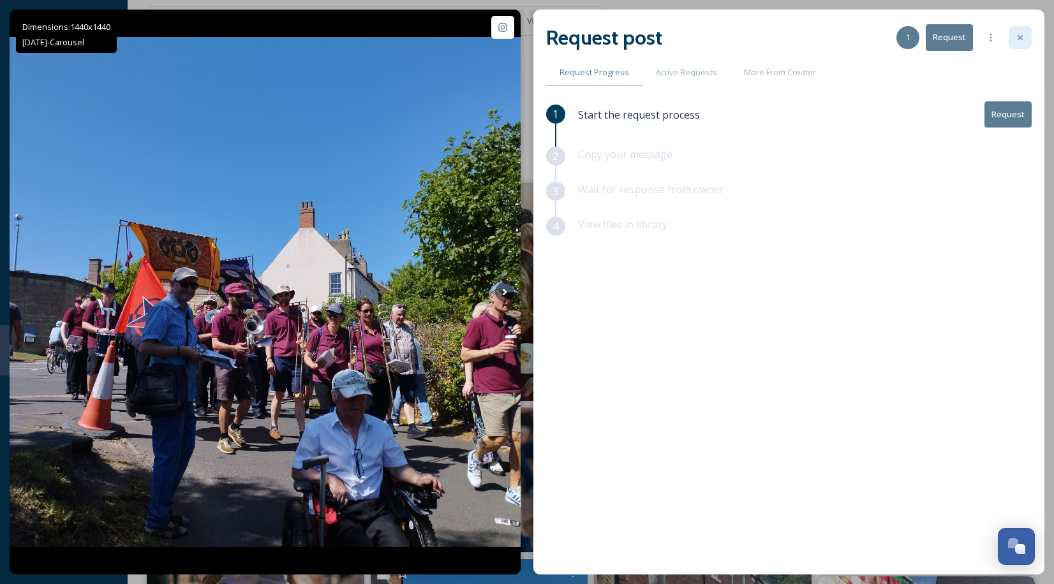  What do you see at coordinates (686, 72) in the screenshot?
I see `span: Active Requests` at bounding box center [686, 72].